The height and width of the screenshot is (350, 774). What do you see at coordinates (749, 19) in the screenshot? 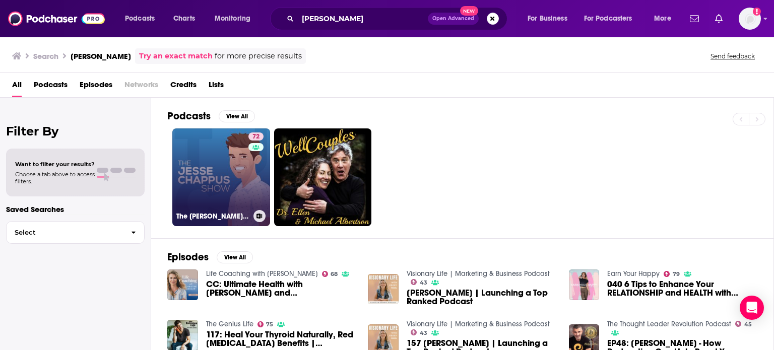
I see `button: Show profile menu` at bounding box center [749, 19].